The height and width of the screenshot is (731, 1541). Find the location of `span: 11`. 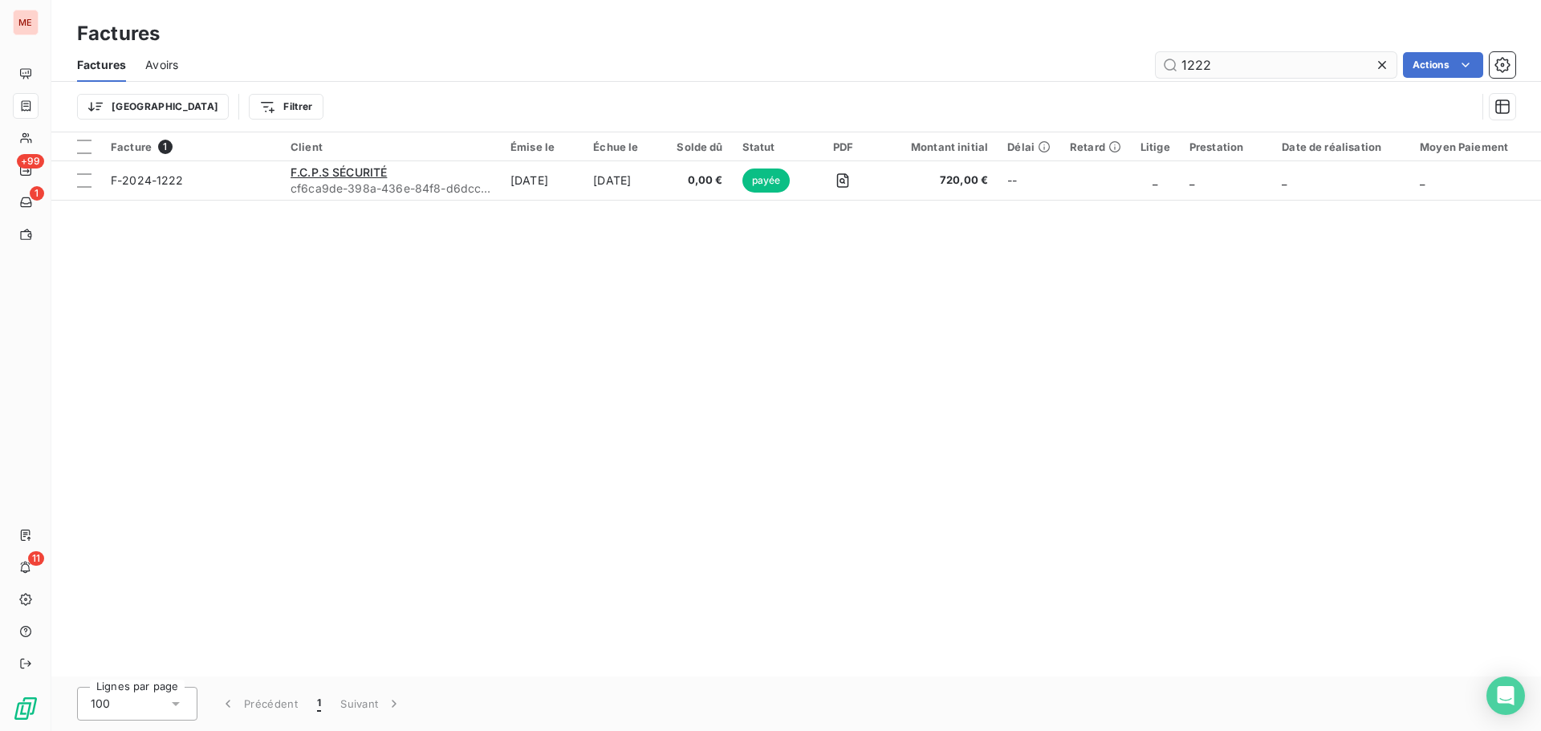

span: 11 is located at coordinates (36, 559).